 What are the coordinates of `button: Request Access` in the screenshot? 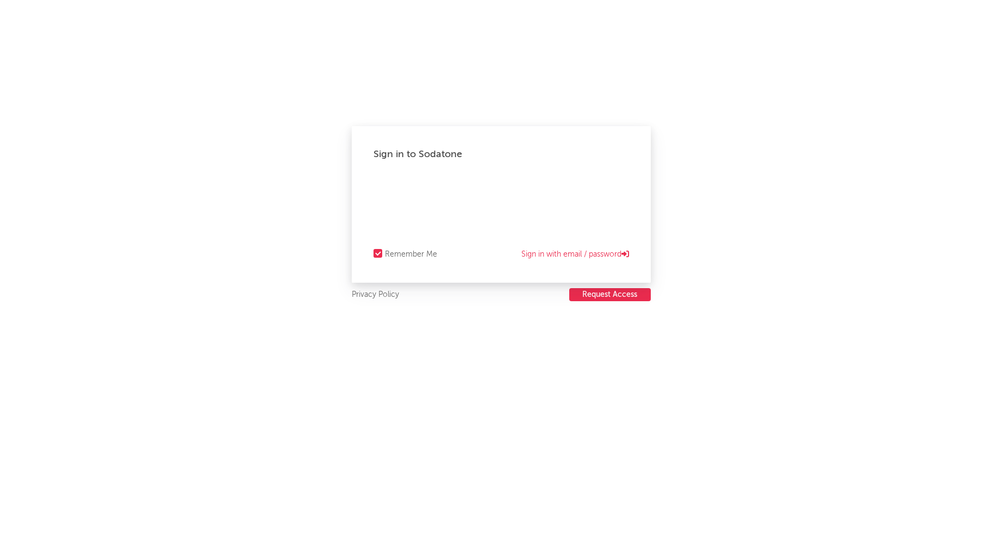 It's located at (610, 295).